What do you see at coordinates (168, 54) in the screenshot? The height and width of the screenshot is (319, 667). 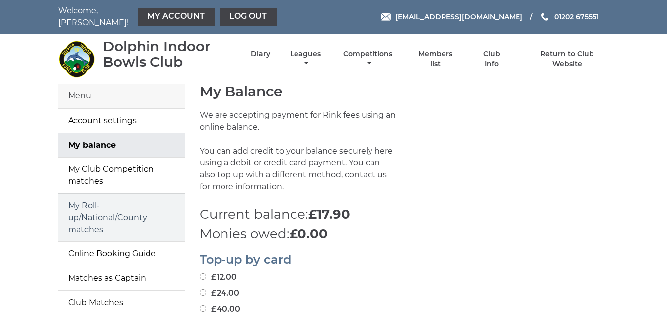 I see `div: Dolphin Indoor Bowls Club` at bounding box center [168, 54].